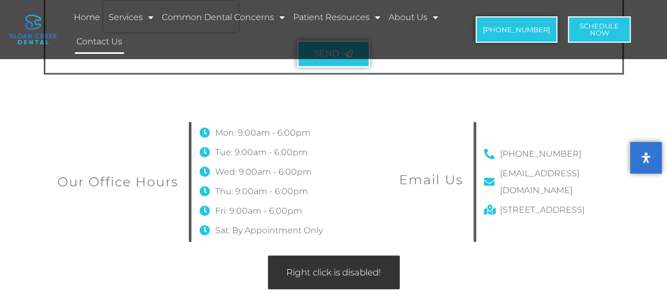 Image resolution: width=667 pixels, height=305 pixels. I want to click on span: Tue: 9:00am - 6:00pm, so click(260, 152).